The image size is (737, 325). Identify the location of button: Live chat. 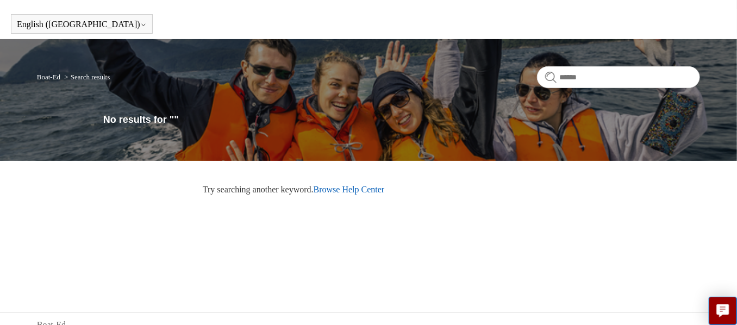
(723, 311).